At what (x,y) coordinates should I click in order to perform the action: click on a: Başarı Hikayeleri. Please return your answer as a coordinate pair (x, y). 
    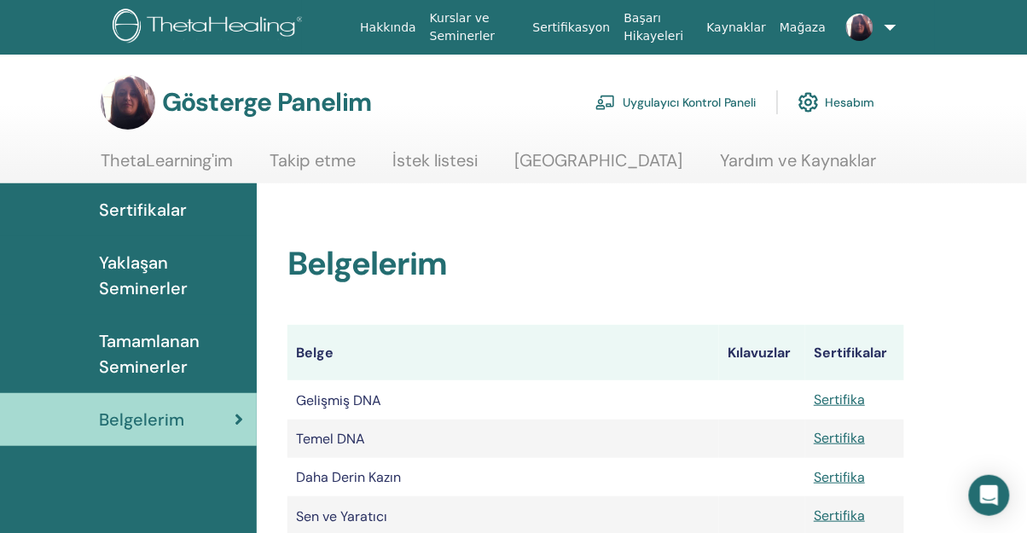
    Looking at the image, I should click on (659, 27).